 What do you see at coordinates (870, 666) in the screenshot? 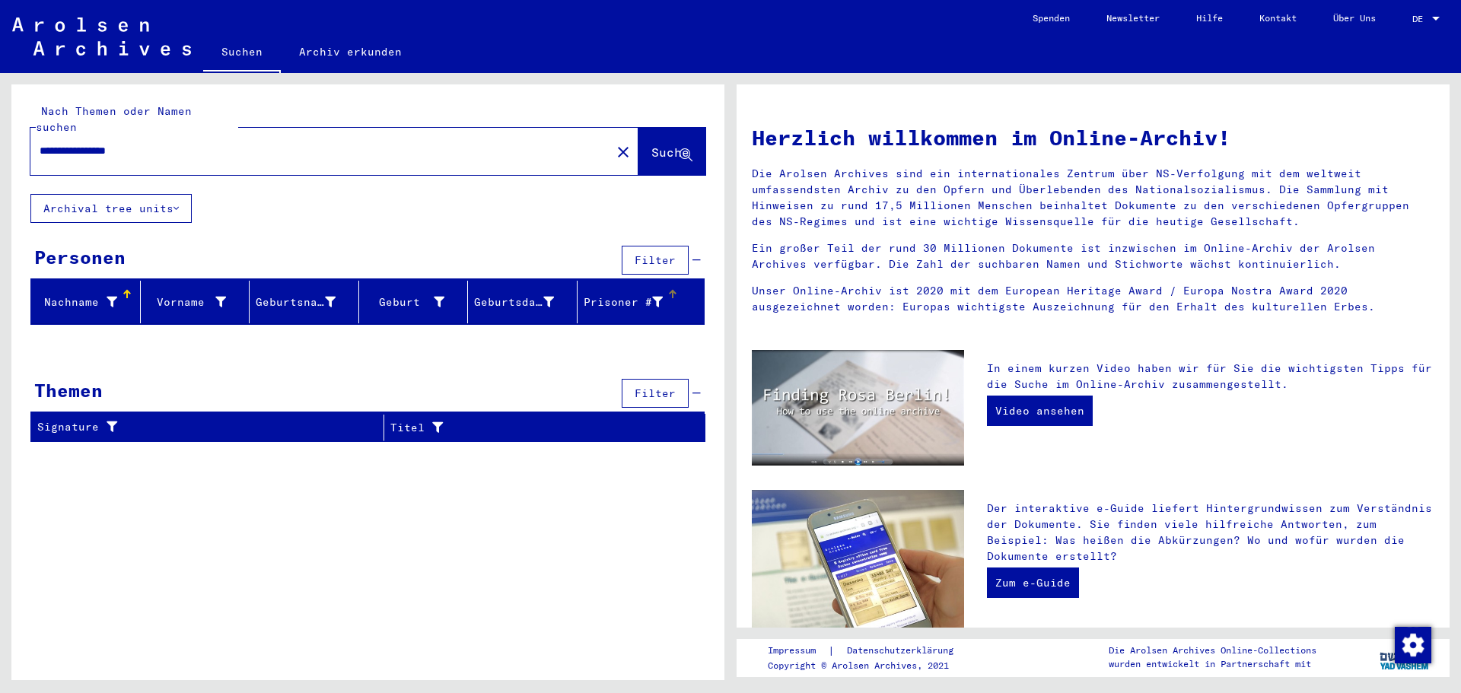
I see `p: Copyright © Arolsen Archives, 2021` at bounding box center [870, 666].